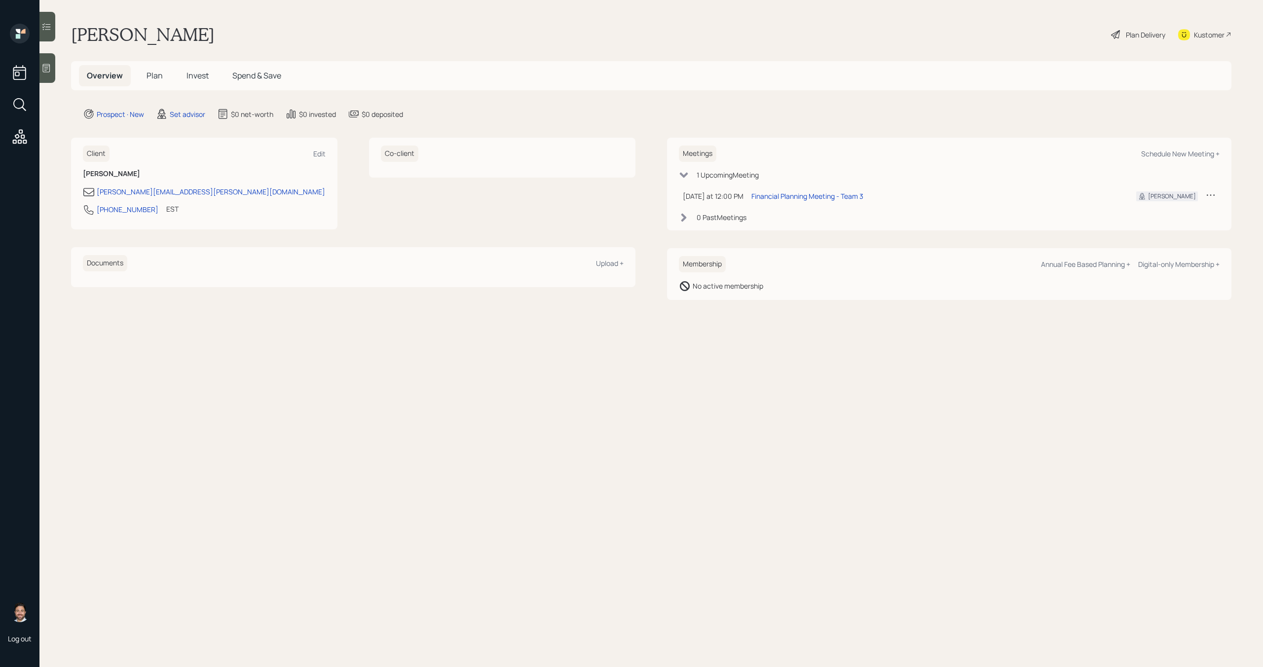  I want to click on h6: Co-client, so click(400, 153).